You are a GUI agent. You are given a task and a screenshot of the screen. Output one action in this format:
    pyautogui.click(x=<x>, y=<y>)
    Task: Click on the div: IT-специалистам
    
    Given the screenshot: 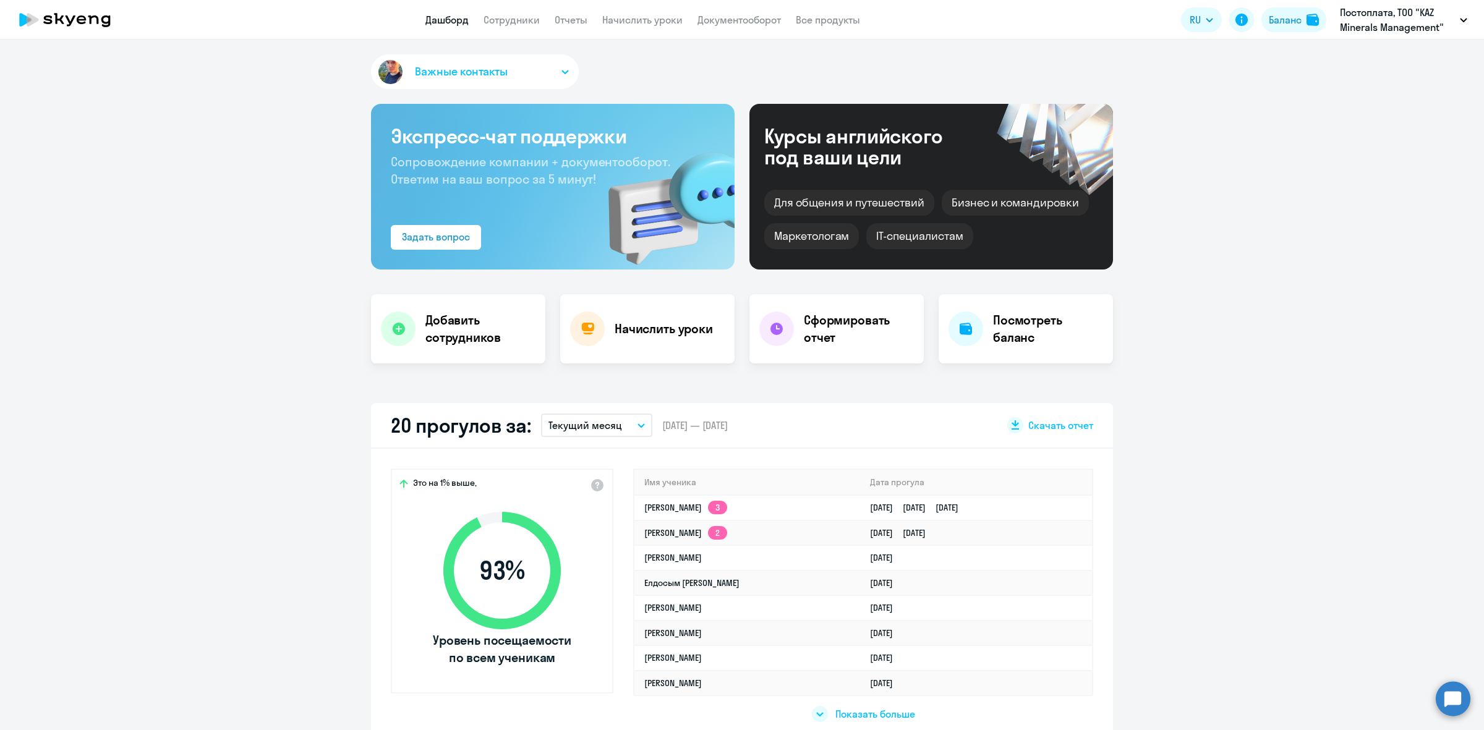 What is the action you would take?
    pyautogui.click(x=919, y=236)
    